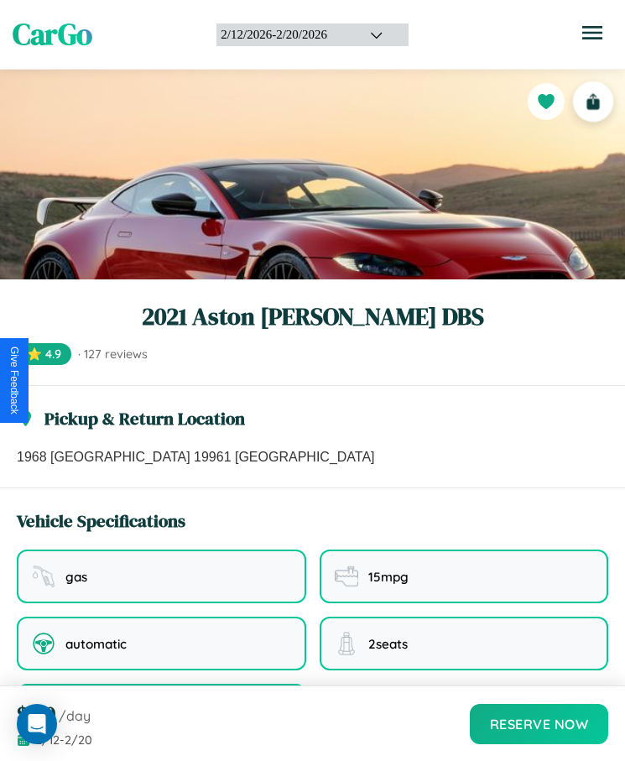  I want to click on h3: Vehicle Specifications, so click(101, 520).